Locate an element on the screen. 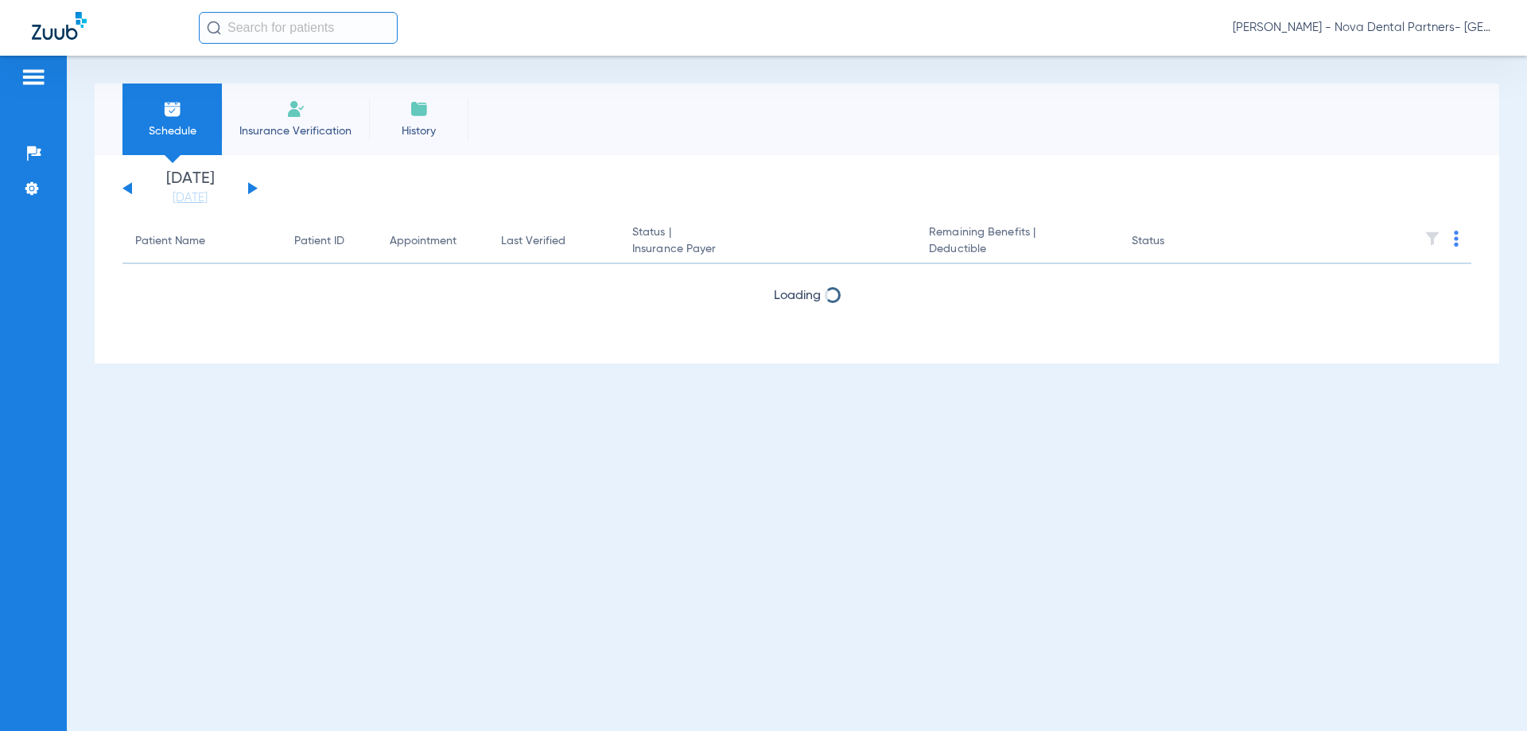  img: Manual Insurance Verification is located at coordinates (296, 109).